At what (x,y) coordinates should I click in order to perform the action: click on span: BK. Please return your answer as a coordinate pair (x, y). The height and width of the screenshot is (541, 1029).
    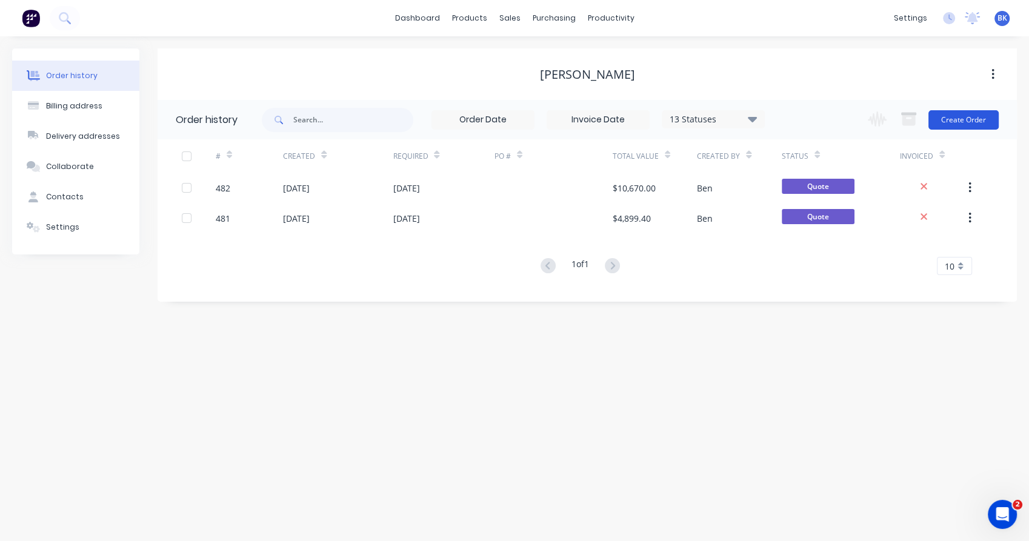
    Looking at the image, I should click on (1003, 18).